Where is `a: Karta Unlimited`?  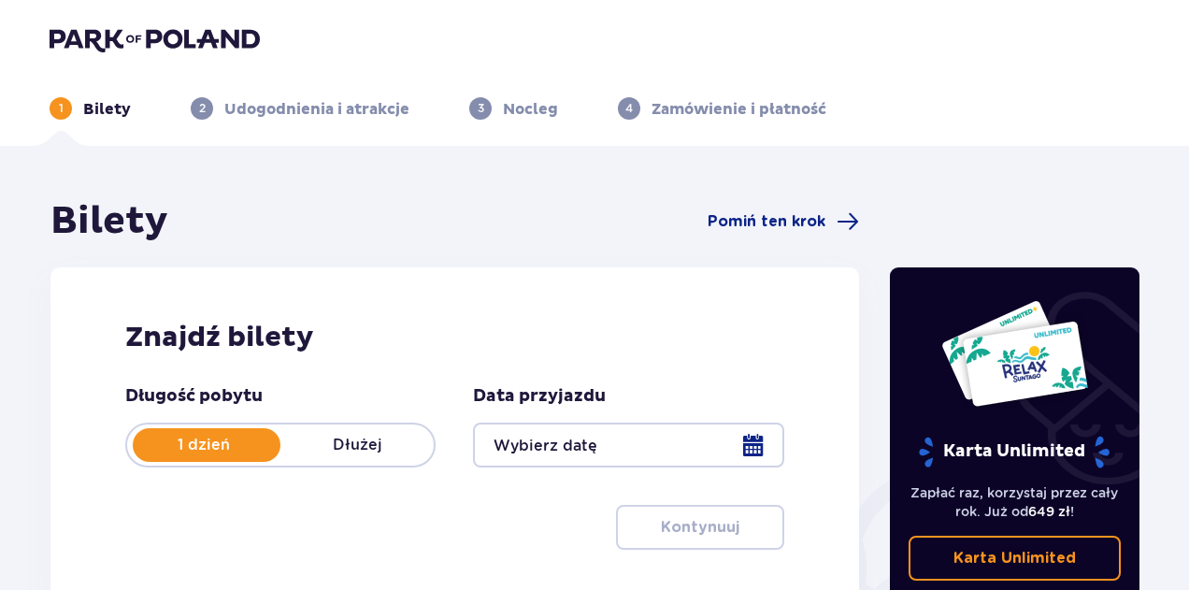 a: Karta Unlimited is located at coordinates (1015, 558).